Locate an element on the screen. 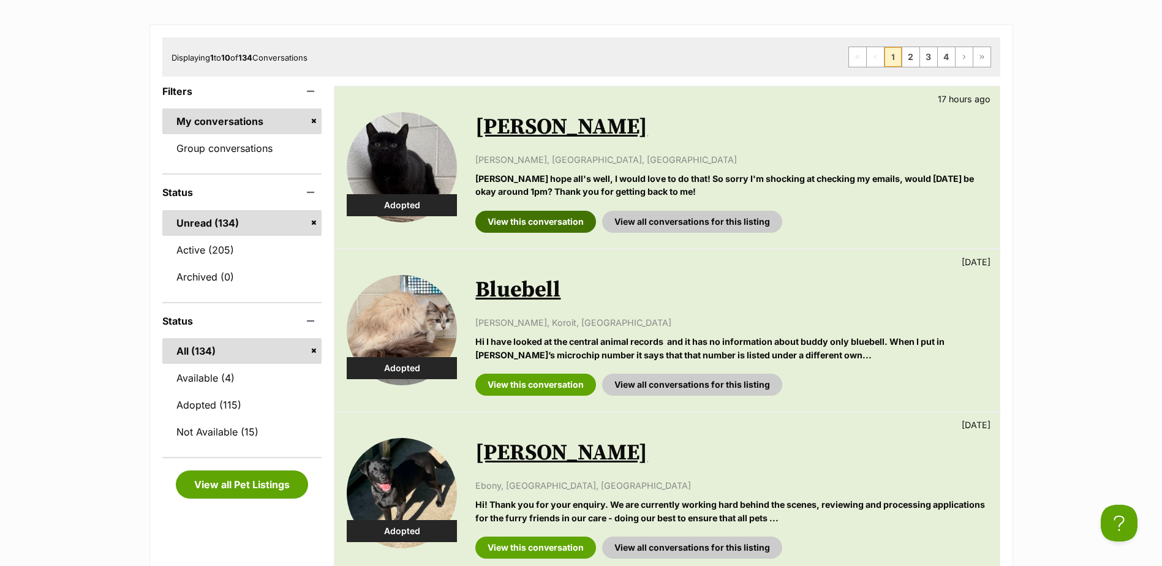 Image resolution: width=1162 pixels, height=566 pixels. span: Displaying to of Conversations is located at coordinates (240, 58).